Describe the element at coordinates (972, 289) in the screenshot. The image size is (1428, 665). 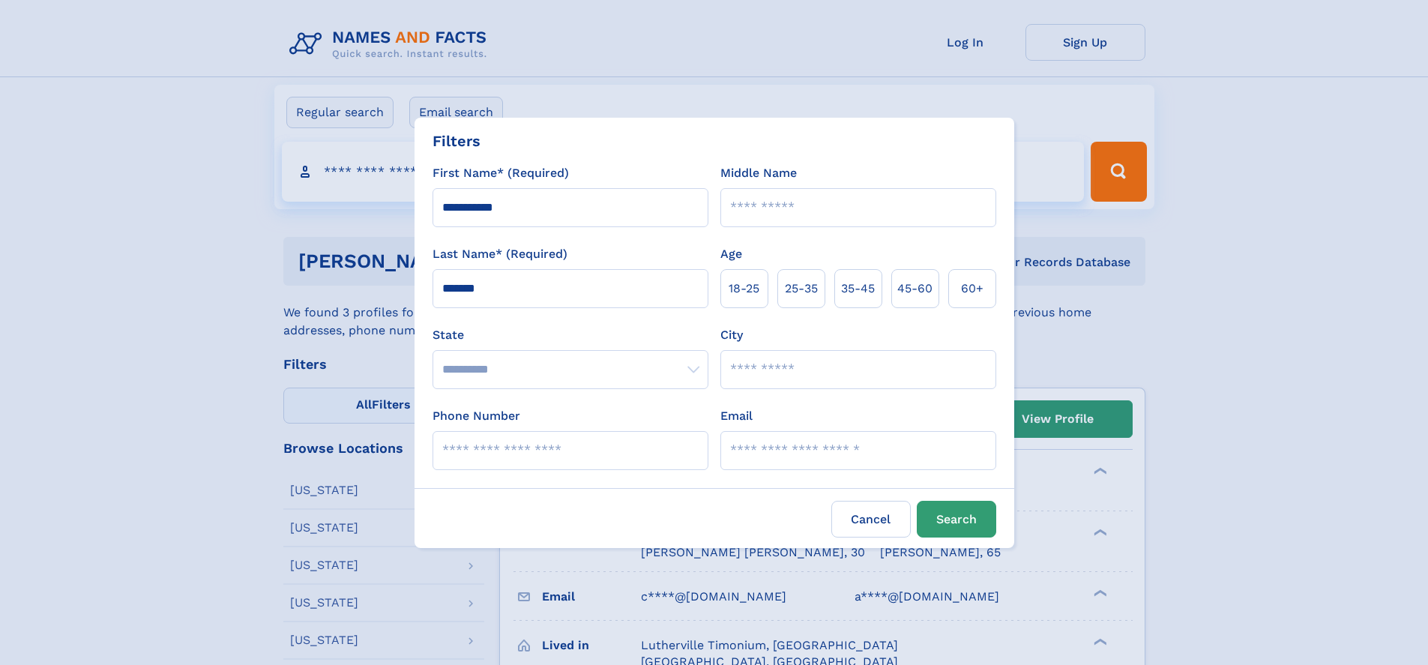
I see `span: 60+` at that location.